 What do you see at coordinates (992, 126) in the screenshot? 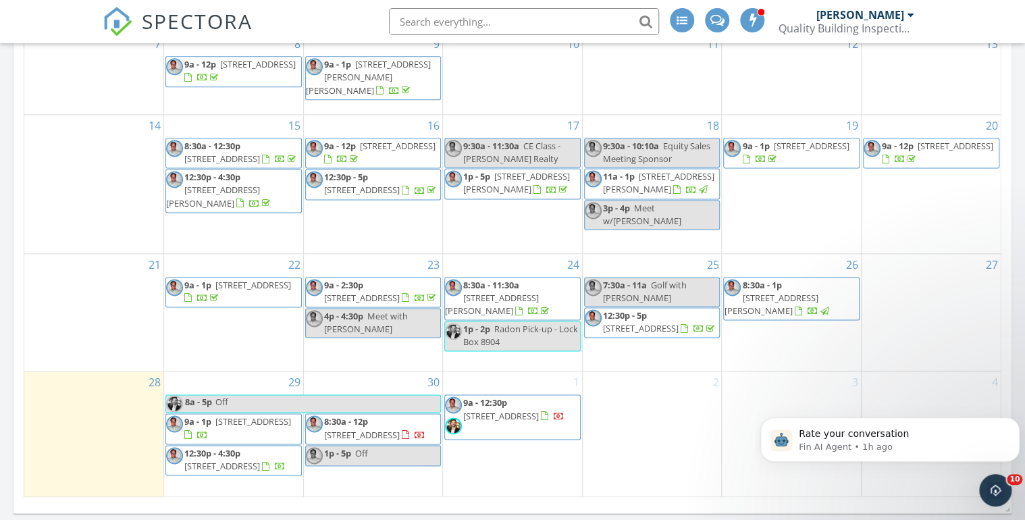
I see `a: Go to September 20, 2025` at bounding box center [992, 126].